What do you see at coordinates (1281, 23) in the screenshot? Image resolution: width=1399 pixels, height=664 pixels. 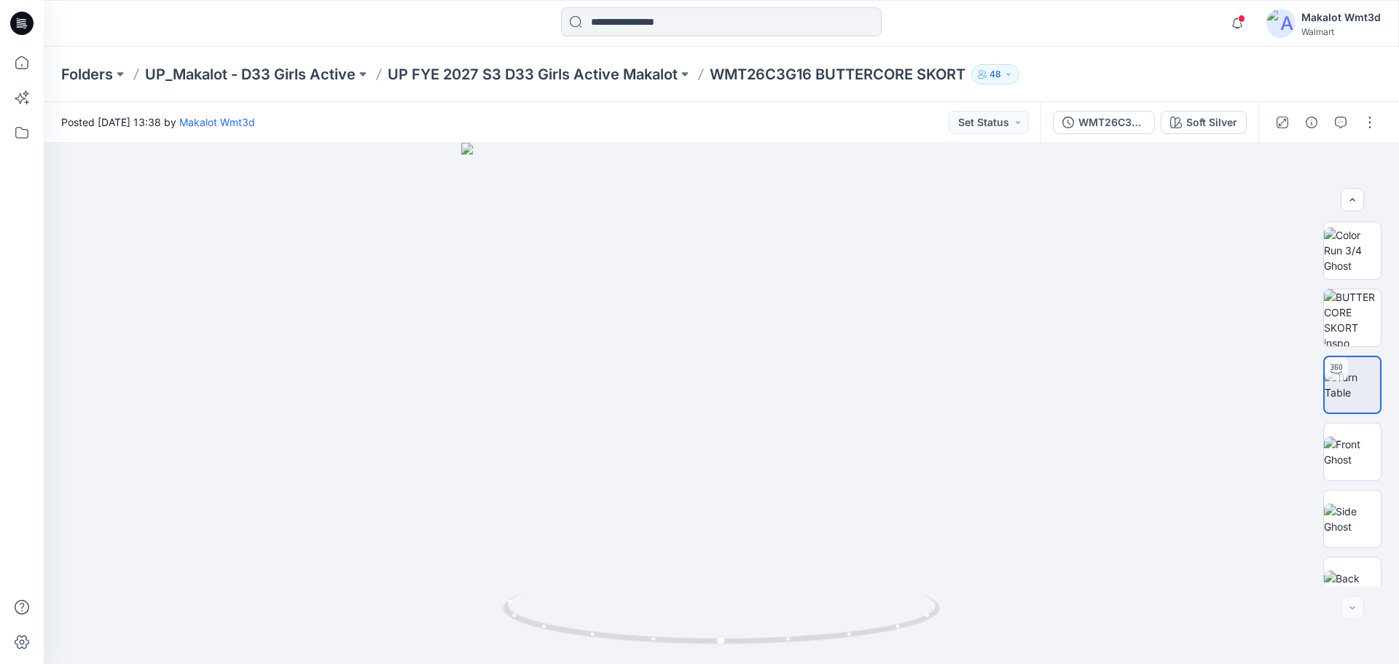 I see `img: avatar` at bounding box center [1281, 23].